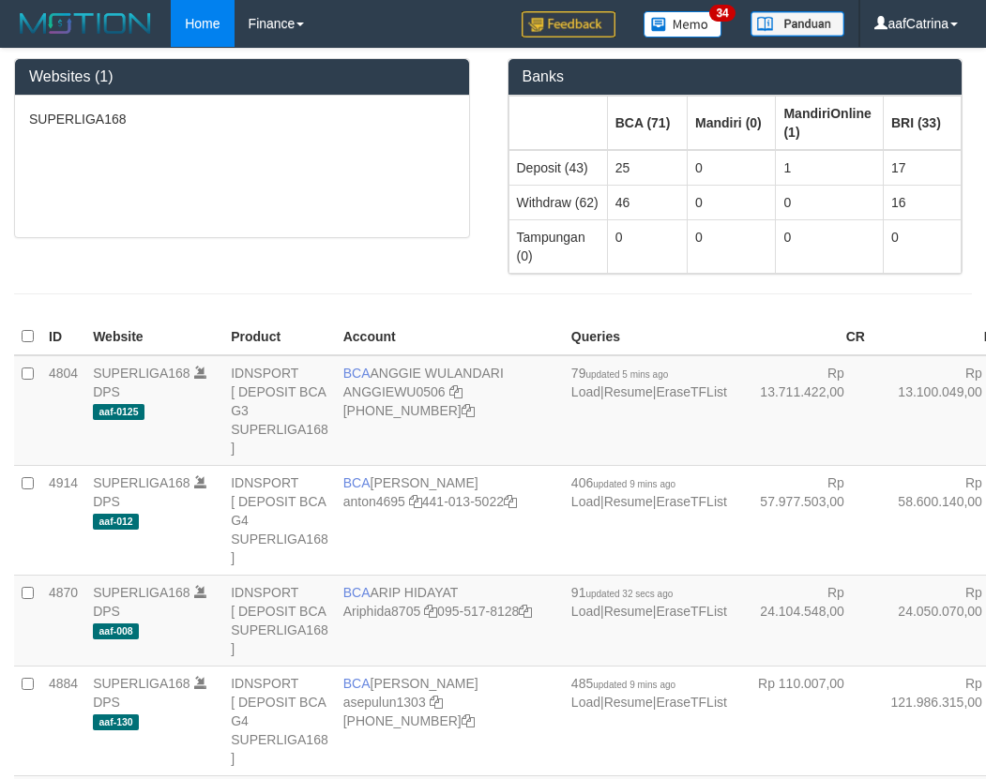 This screenshot has width=986, height=779. Describe the element at coordinates (623, 483) in the screenshot. I see `span: 406` at that location.